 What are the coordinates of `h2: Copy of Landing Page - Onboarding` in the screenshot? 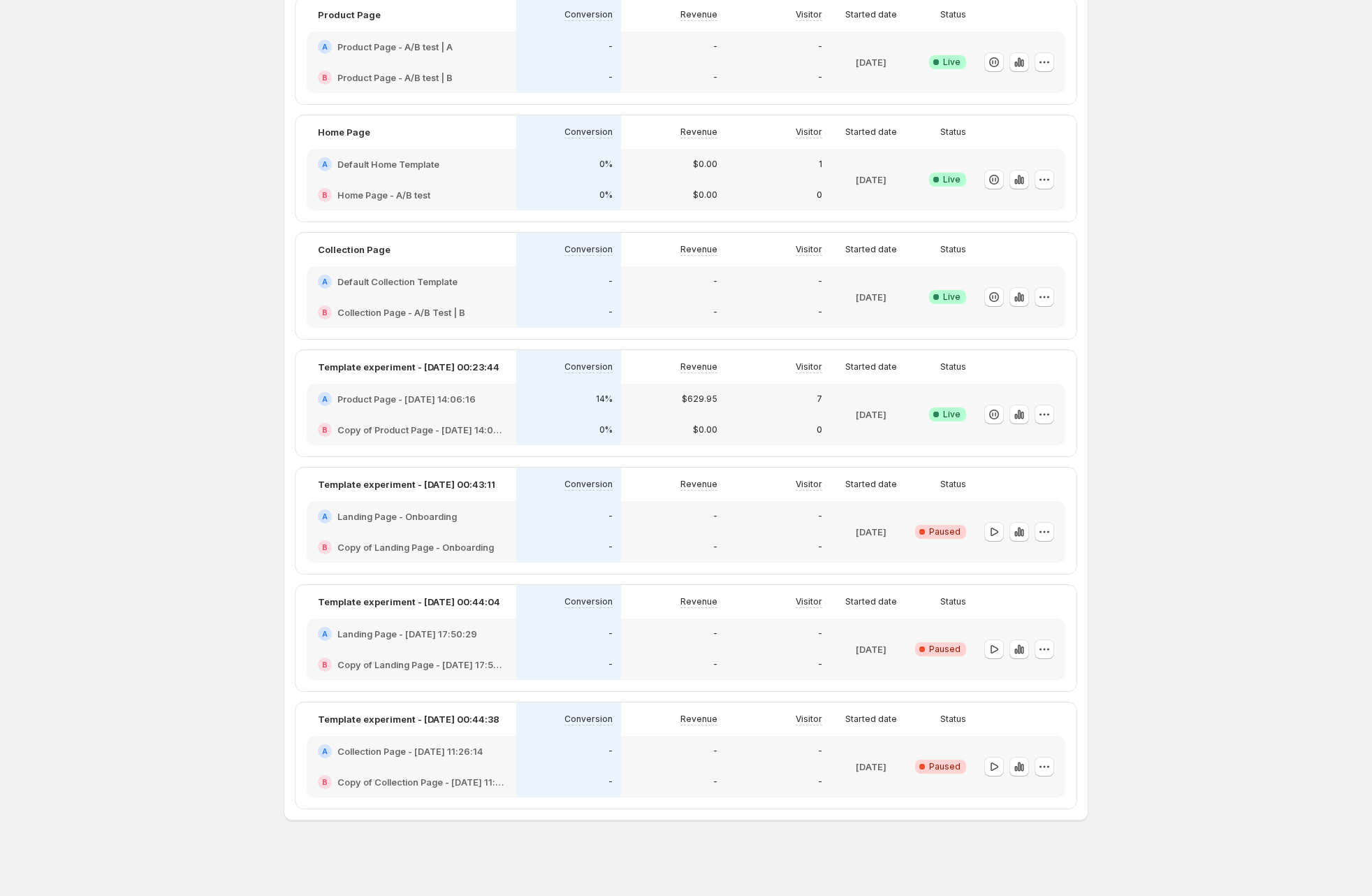 It's located at (415, 547).